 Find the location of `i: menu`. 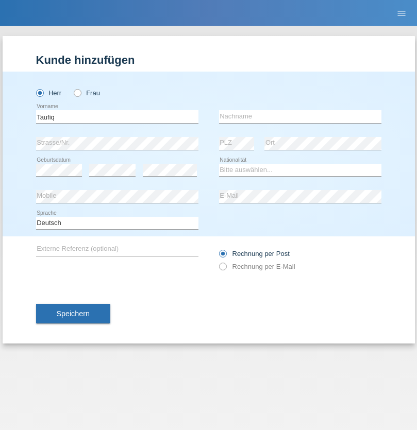

i: menu is located at coordinates (402, 13).